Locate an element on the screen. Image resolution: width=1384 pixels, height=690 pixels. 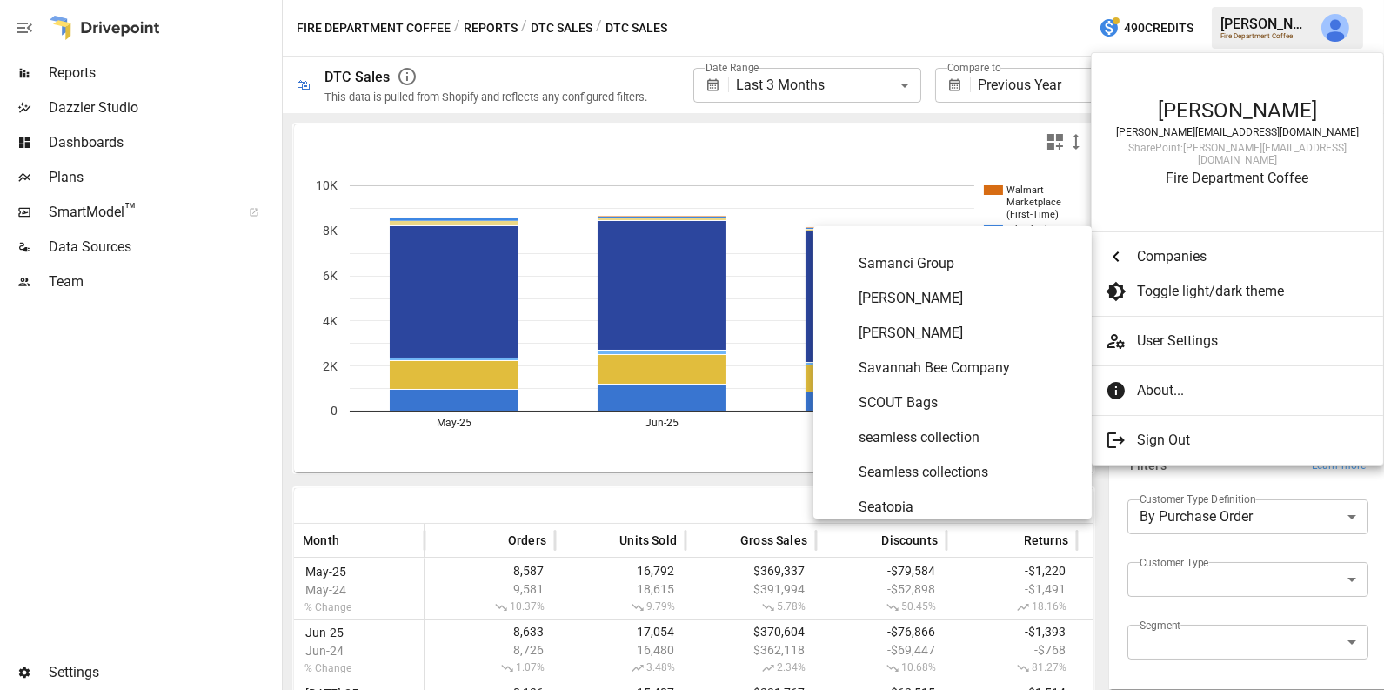
span: Sign Out is located at coordinates (1247, 440).